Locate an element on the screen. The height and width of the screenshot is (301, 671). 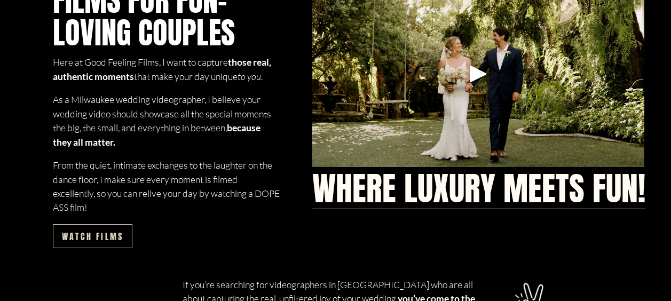
div: Play is located at coordinates (479, 74).